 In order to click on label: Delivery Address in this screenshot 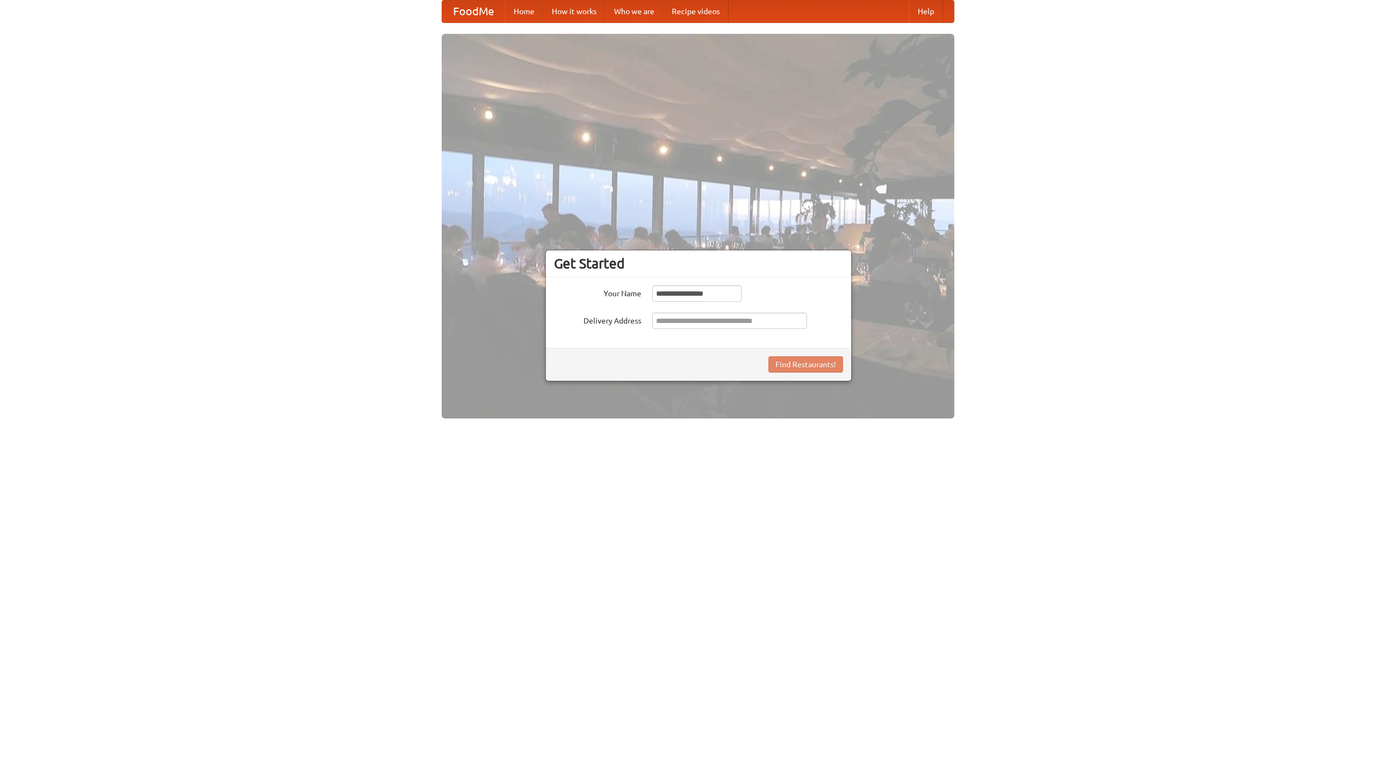, I will do `click(598, 319)`.